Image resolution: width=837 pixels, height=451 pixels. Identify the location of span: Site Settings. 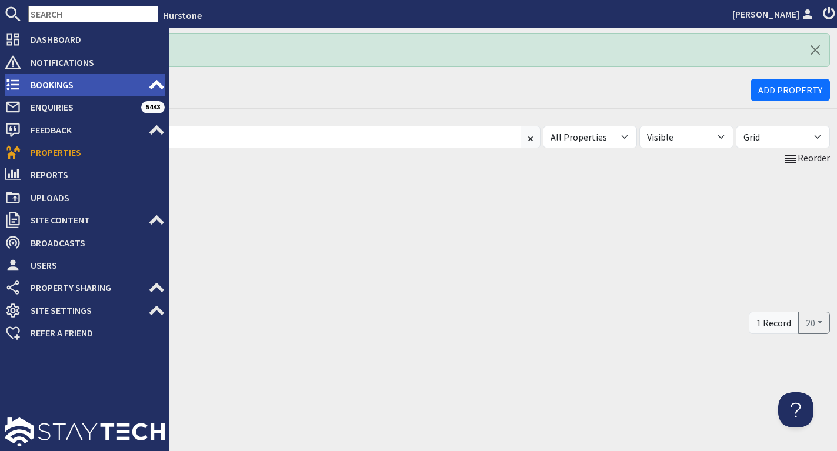
(85, 311).